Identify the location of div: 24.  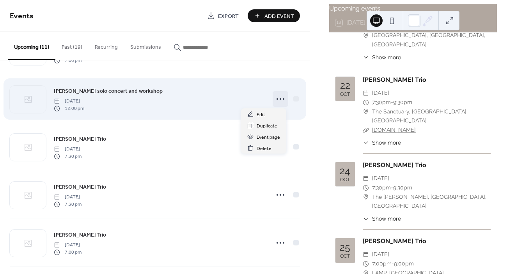
(345, 171).